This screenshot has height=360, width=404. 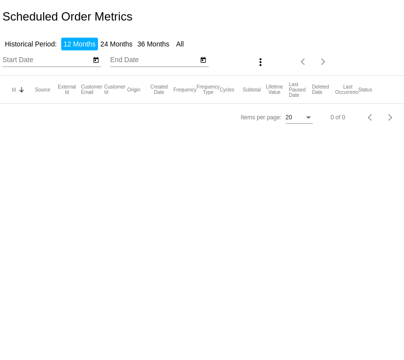 I want to click on mat-header-cell: Source, so click(x=46, y=90).